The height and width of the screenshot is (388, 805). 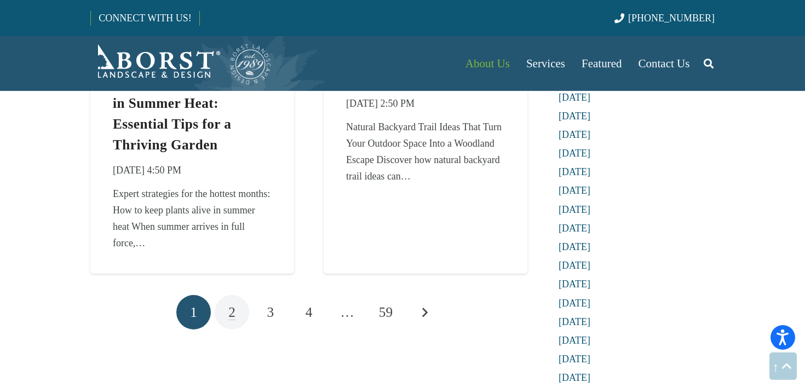 I want to click on a: Borst-Logo, so click(x=181, y=64).